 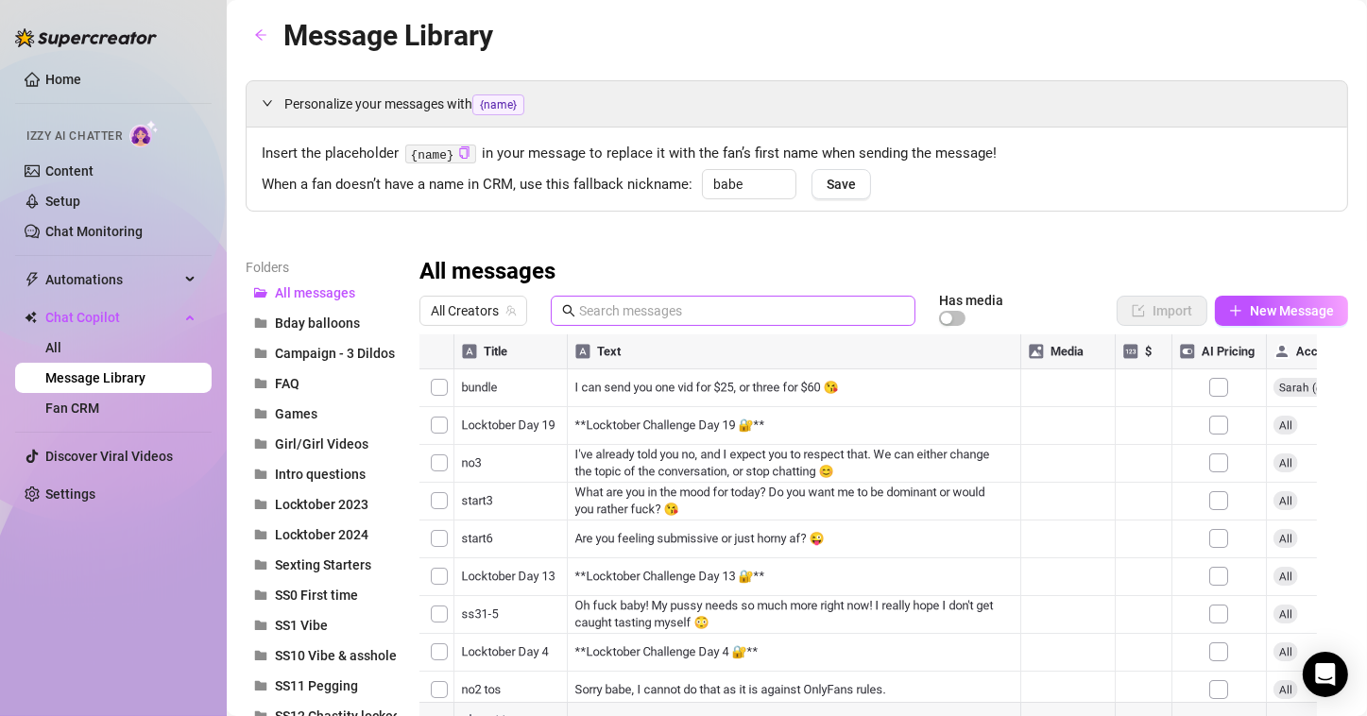 I want to click on a: Content, so click(x=69, y=171).